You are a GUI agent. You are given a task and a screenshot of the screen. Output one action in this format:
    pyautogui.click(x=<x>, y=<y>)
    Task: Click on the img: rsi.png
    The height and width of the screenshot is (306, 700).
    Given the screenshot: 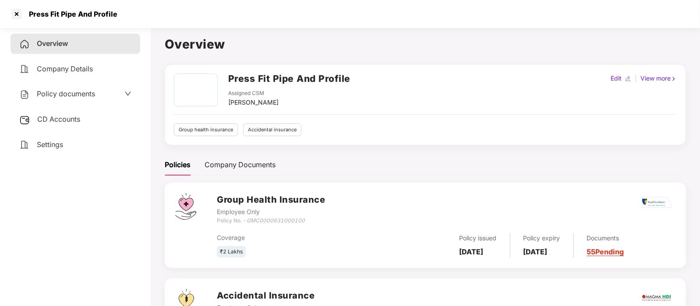 What is the action you would take?
    pyautogui.click(x=657, y=202)
    